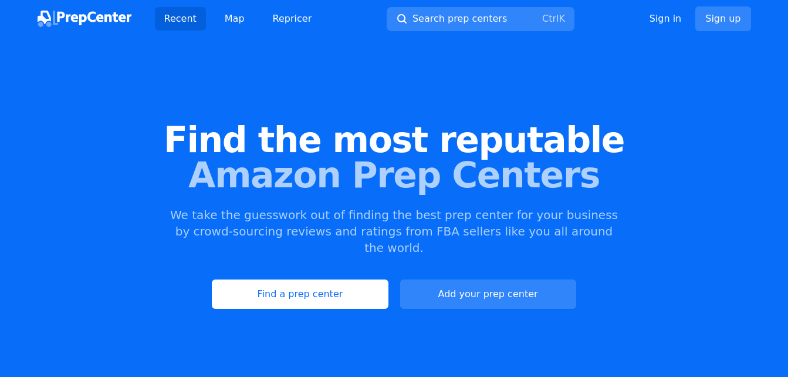  I want to click on span: Amazon Prep Centers, so click(394, 175).